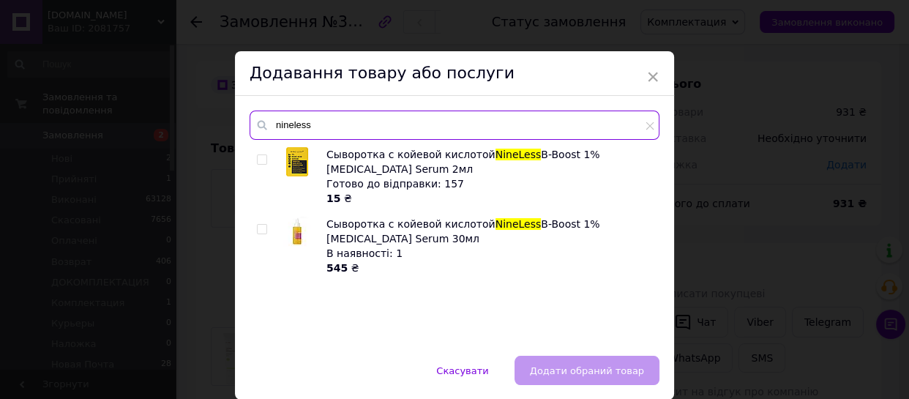 The width and height of the screenshot is (909, 399). I want to click on img: Сыворотка с койевой кислотой NineLess B-Boost 1% Kojic Acid Serum 2мл, so click(297, 162).